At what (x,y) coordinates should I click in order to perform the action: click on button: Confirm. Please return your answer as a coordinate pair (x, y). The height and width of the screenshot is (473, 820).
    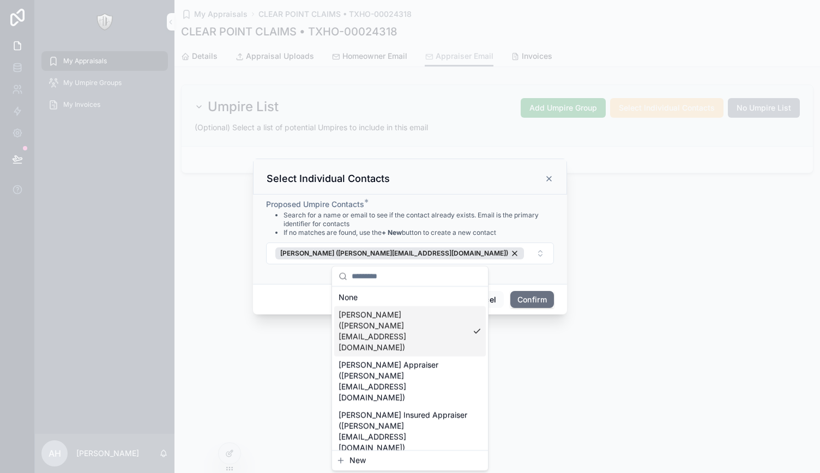
    Looking at the image, I should click on (532, 300).